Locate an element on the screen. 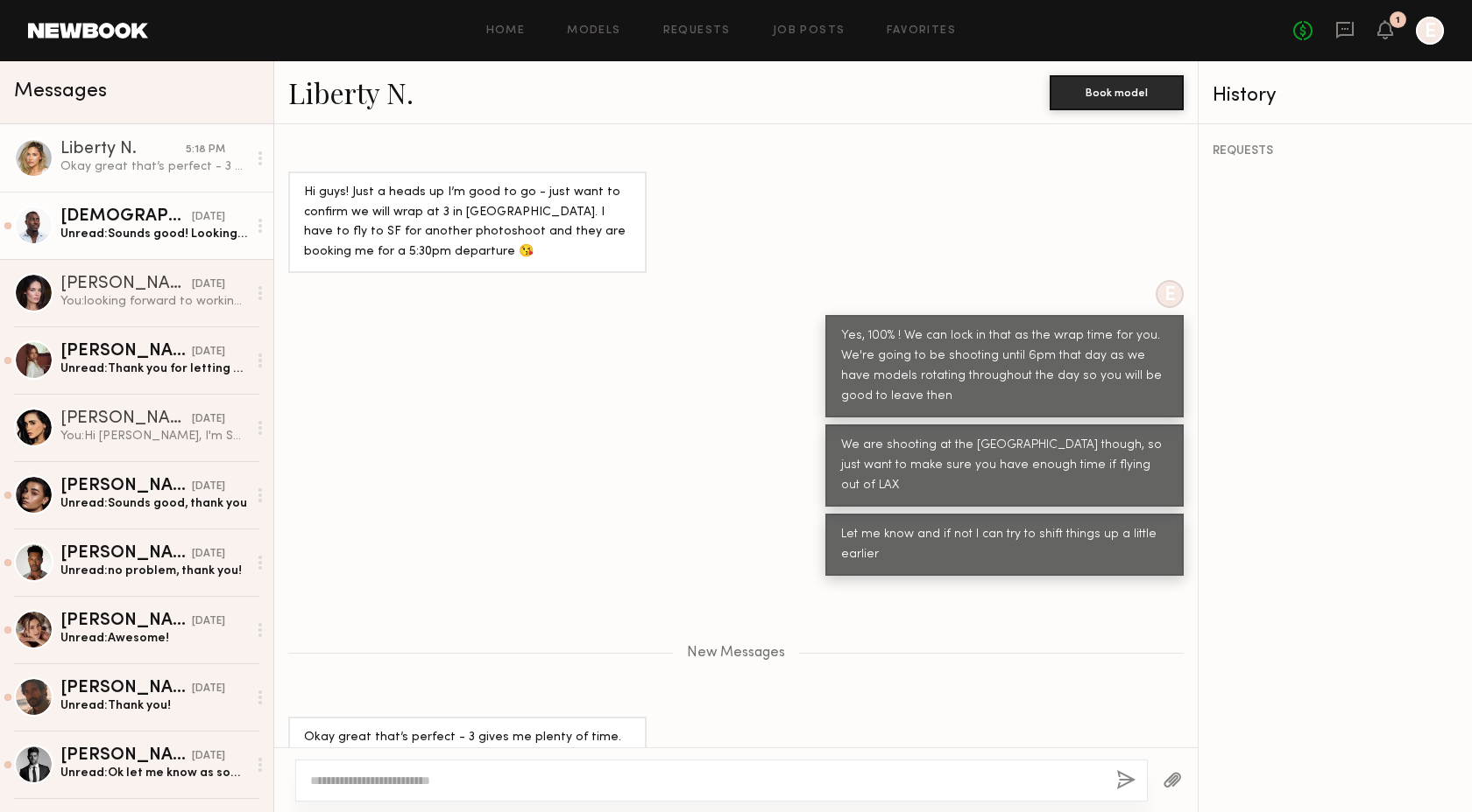 The width and height of the screenshot is (1472, 812). a: Models is located at coordinates (593, 30).